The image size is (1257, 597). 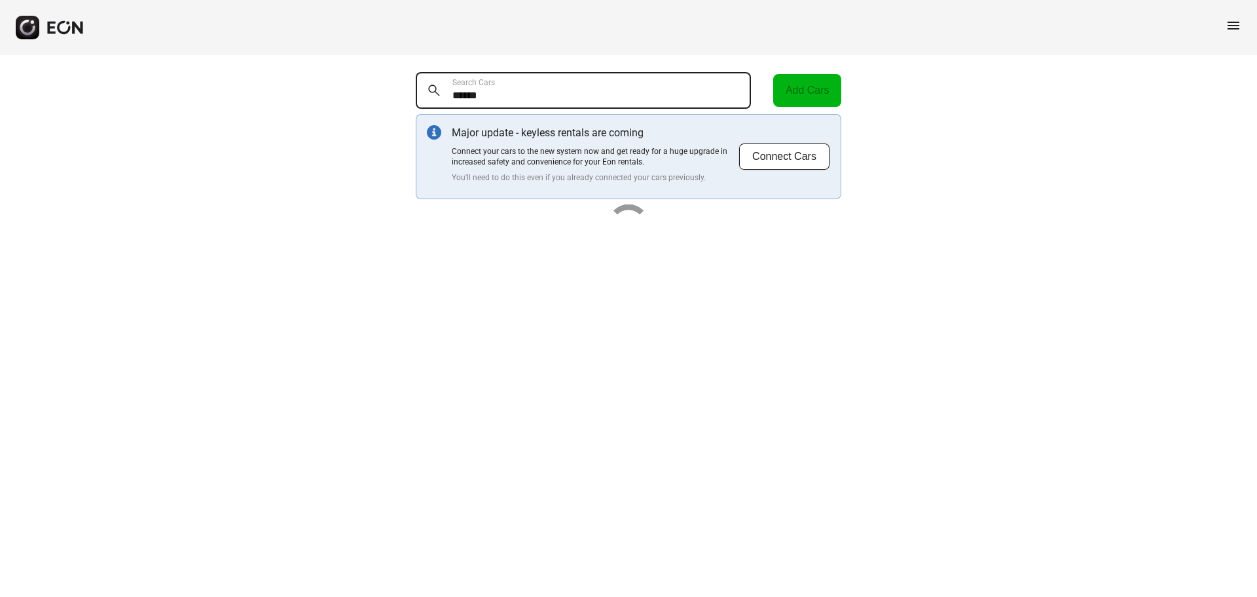 What do you see at coordinates (785, 157) in the screenshot?
I see `button: Connect Cars` at bounding box center [785, 157].